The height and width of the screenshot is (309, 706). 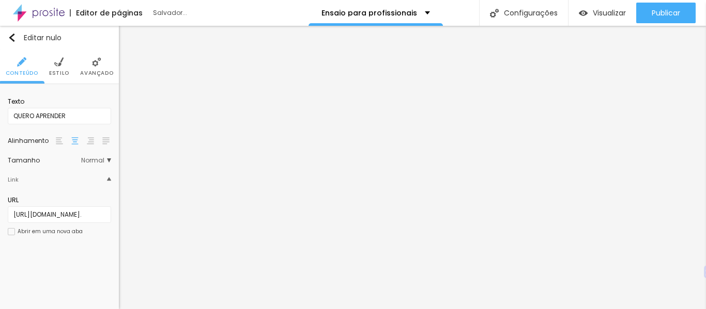 I want to click on font: Conteúdo, so click(x=22, y=73).